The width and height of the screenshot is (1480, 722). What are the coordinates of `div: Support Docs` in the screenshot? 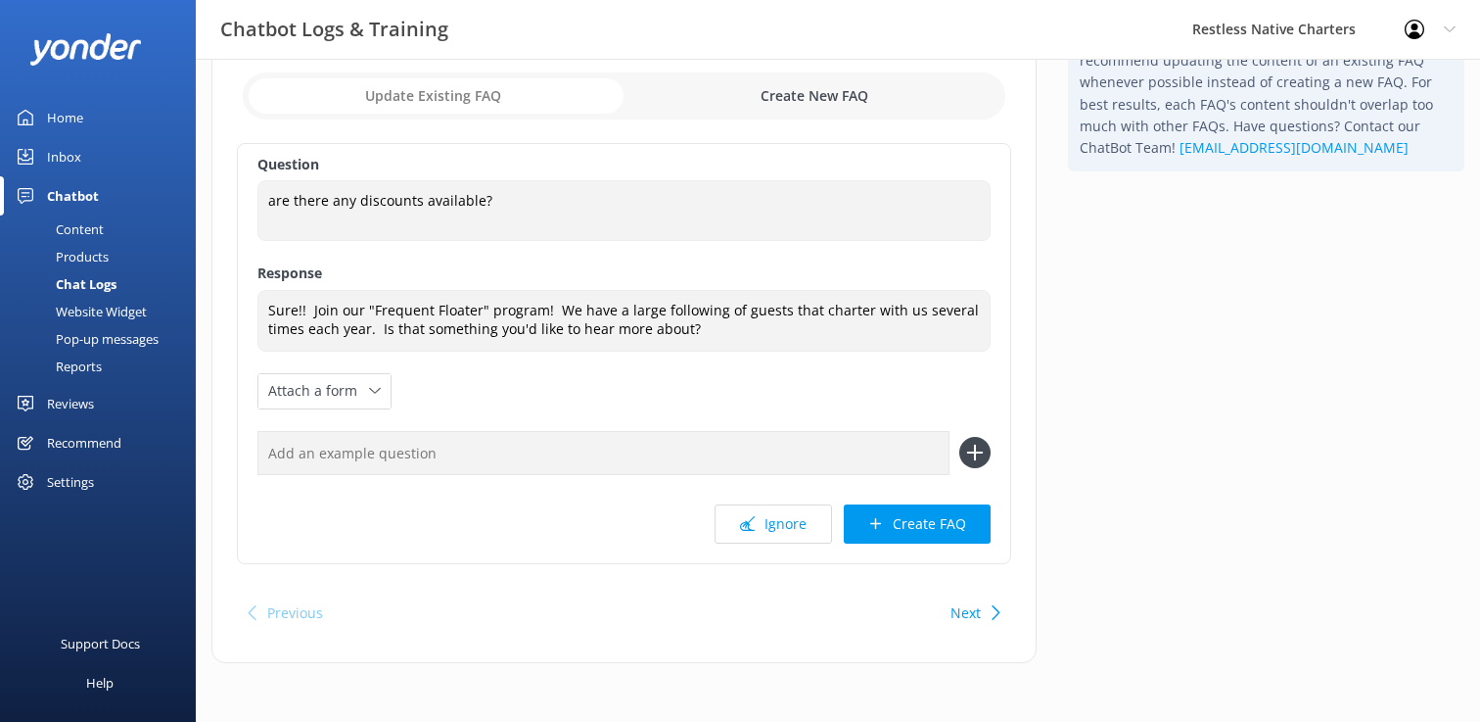 It's located at (100, 643).